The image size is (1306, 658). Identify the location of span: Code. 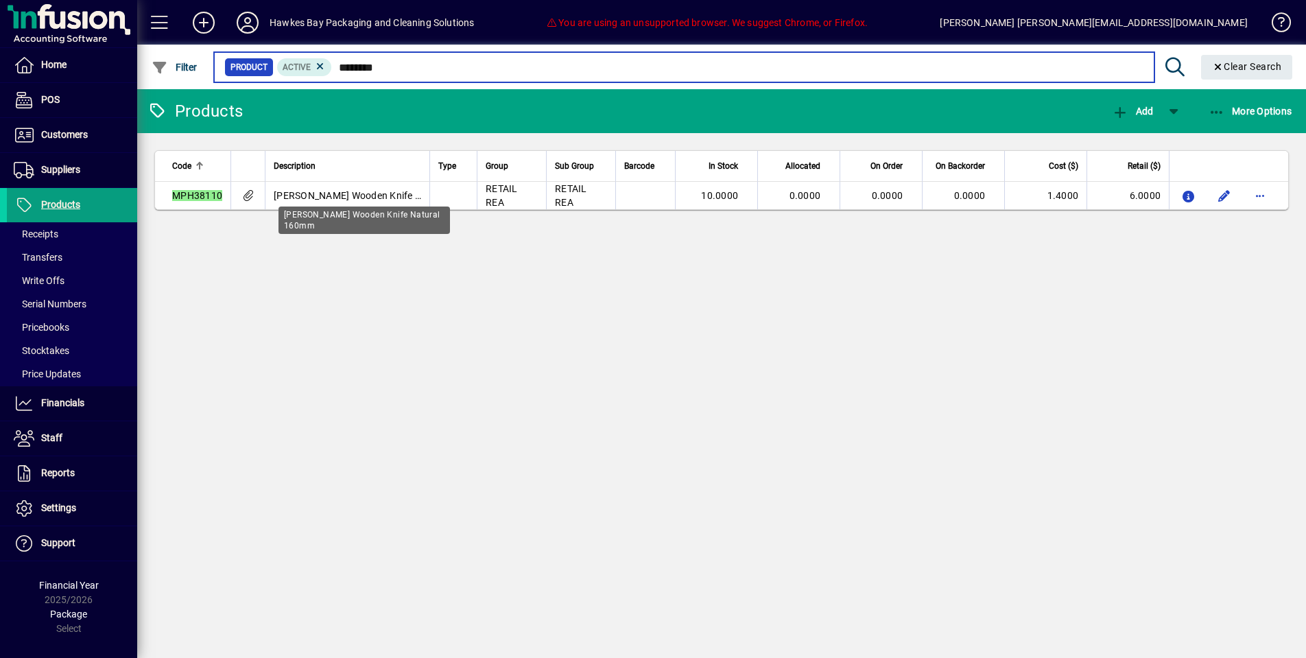
(182, 166).